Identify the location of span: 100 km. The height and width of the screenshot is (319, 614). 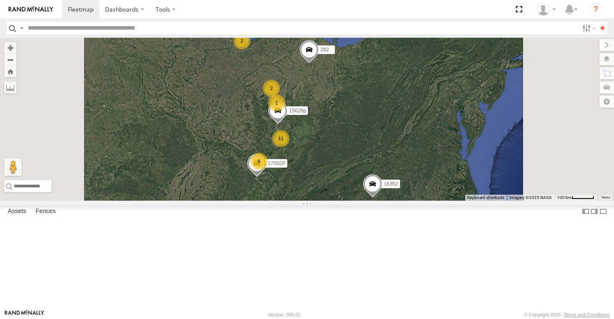
(564, 197).